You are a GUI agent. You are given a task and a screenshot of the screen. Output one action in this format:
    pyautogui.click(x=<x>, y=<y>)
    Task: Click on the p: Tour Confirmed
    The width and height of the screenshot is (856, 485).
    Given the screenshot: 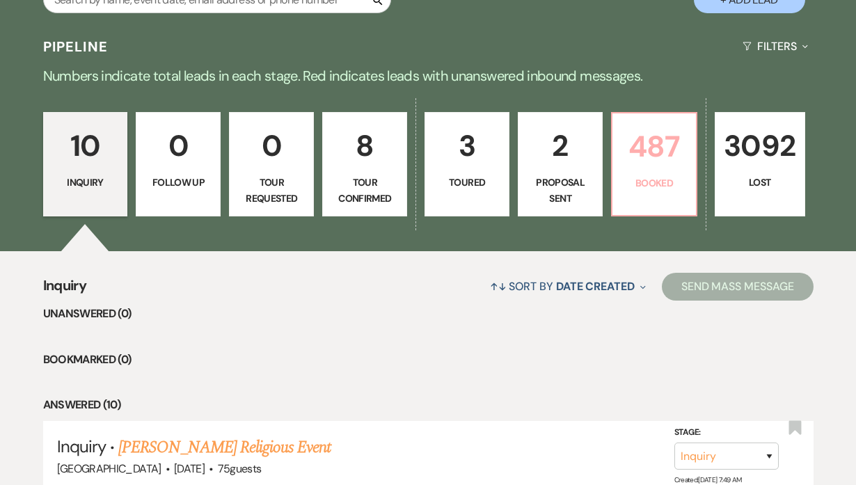 What is the action you would take?
    pyautogui.click(x=364, y=190)
    